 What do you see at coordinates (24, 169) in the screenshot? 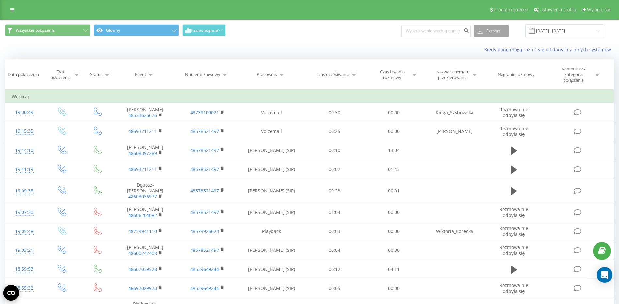
I see `div: 19:11:19` at bounding box center [24, 169].